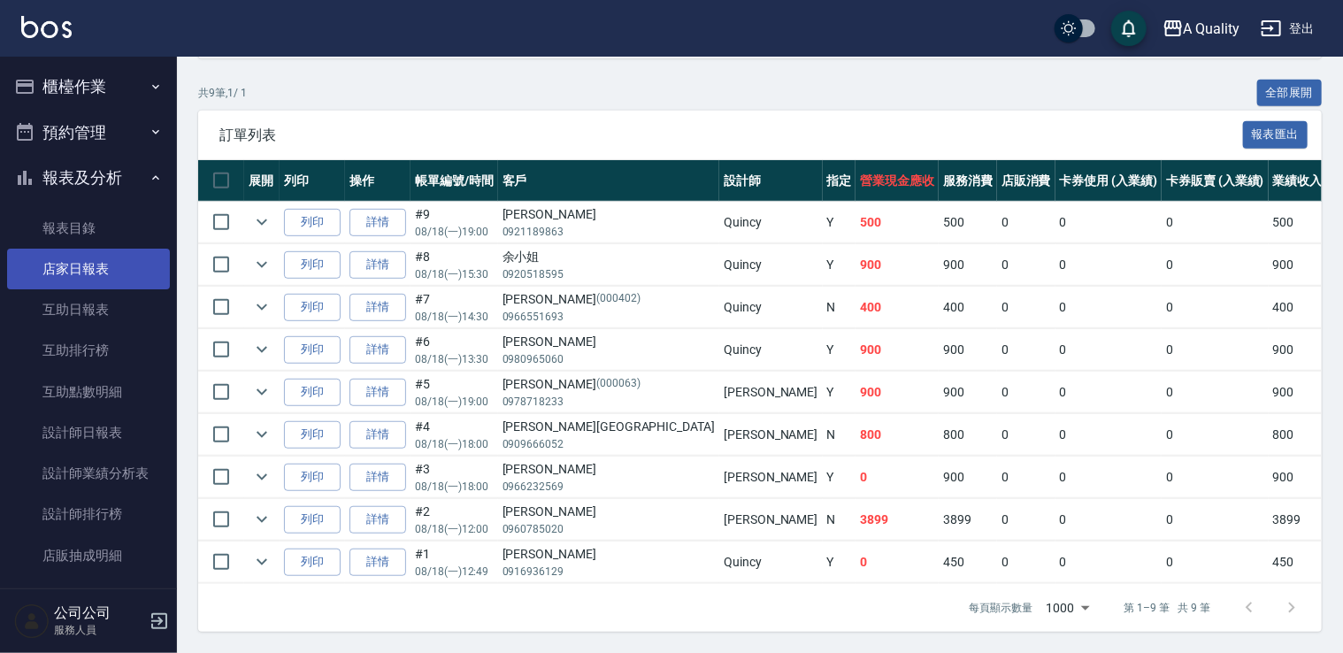 This screenshot has width=1343, height=653. I want to click on th: 卡券使用 (入業績), so click(1109, 180).